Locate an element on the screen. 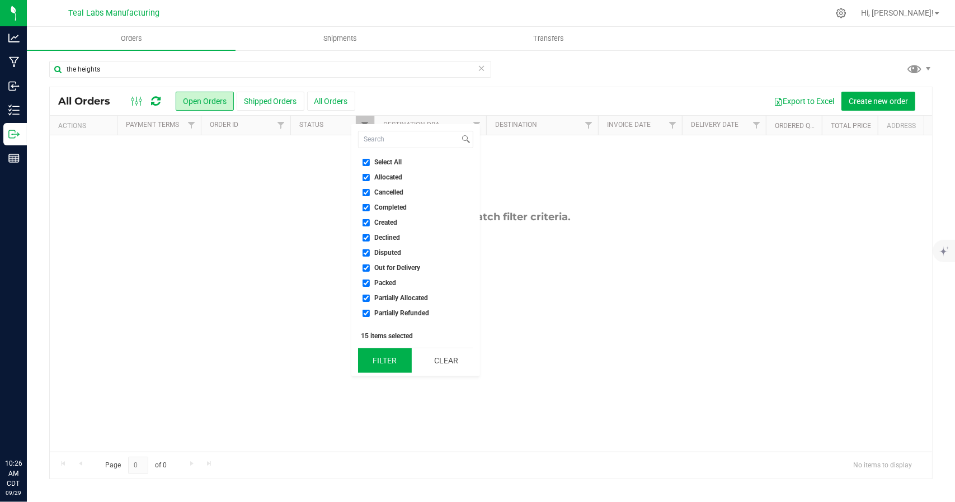 The image size is (955, 502). span: Partially Refunded is located at coordinates (402, 313).